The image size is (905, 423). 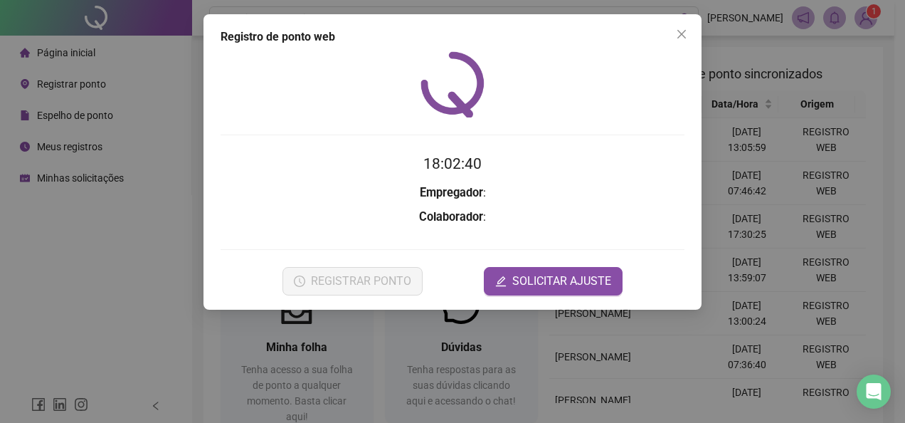 I want to click on div: Open Intercom Messenger, so click(x=874, y=391).